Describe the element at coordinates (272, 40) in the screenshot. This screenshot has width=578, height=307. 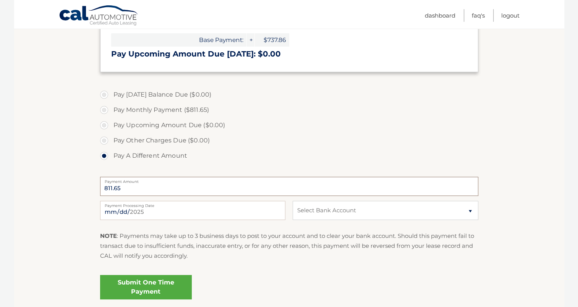
I see `span: $737.86` at that location.